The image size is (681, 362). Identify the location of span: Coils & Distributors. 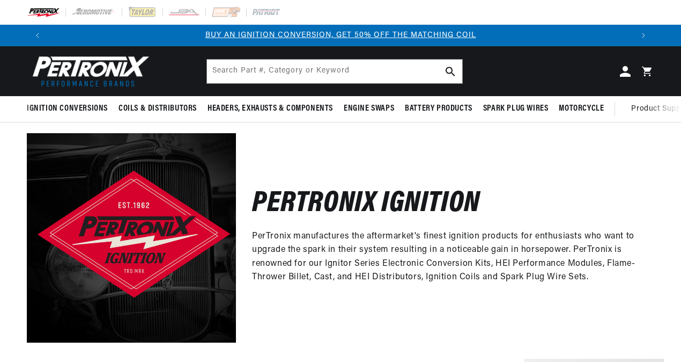
(158, 108).